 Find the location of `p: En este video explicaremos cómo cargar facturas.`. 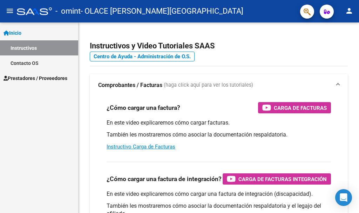

p: En este video explicaremos cómo cargar facturas. is located at coordinates (219, 123).